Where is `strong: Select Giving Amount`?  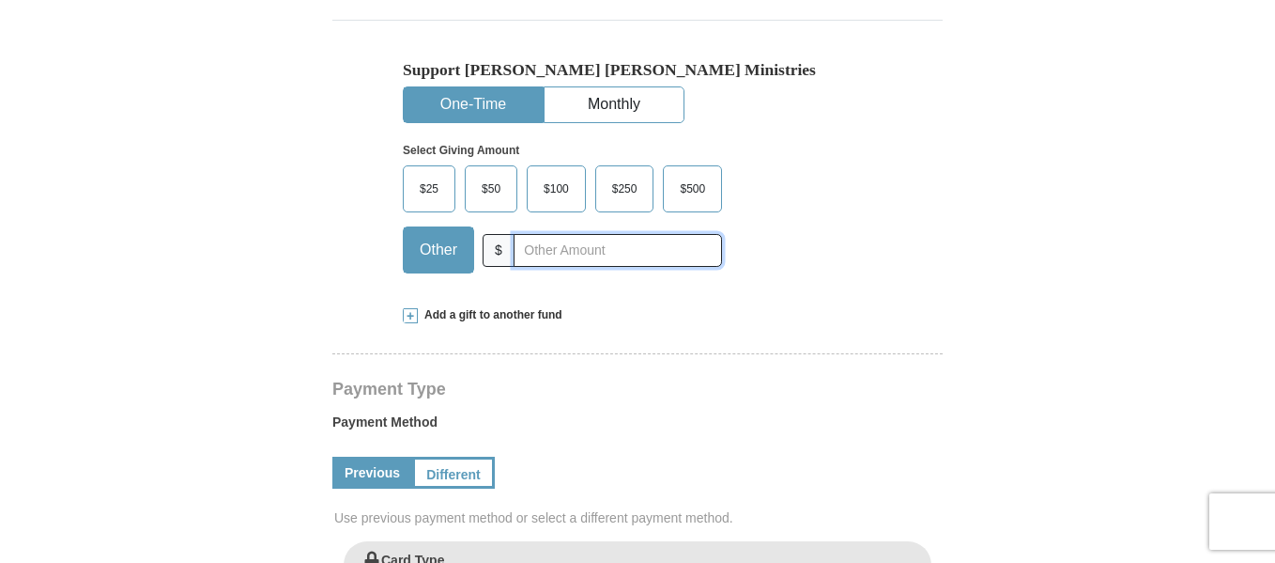 strong: Select Giving Amount is located at coordinates (461, 150).